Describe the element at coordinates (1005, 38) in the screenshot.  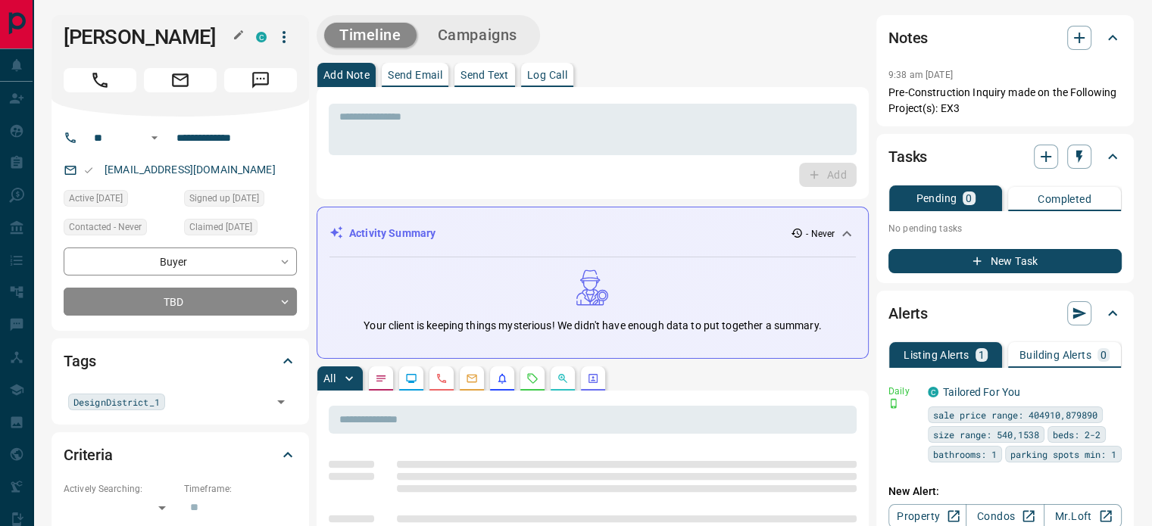
I see `div: Notes` at that location.